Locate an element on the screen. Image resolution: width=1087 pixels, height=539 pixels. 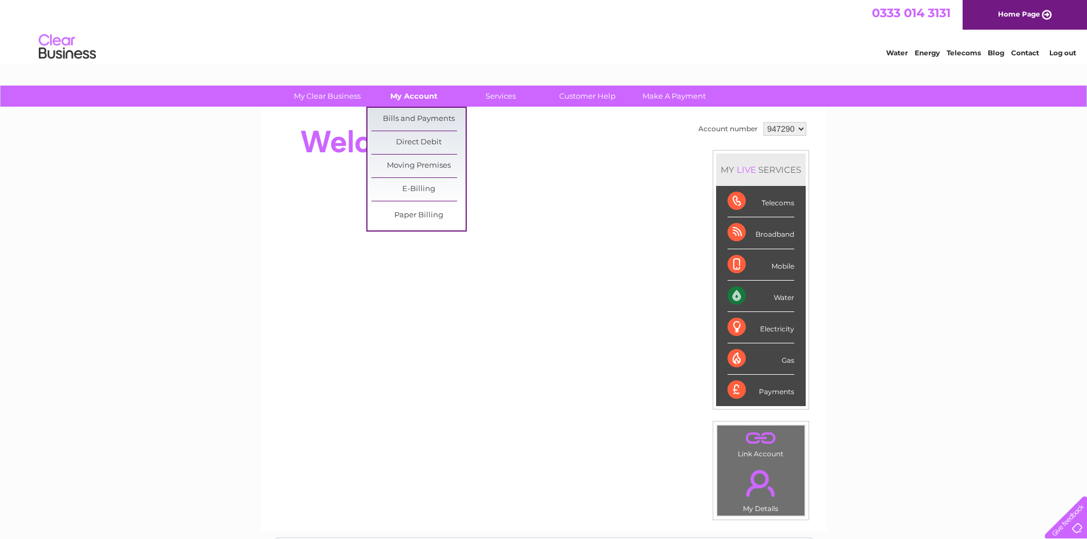
div: Water is located at coordinates (760, 296).